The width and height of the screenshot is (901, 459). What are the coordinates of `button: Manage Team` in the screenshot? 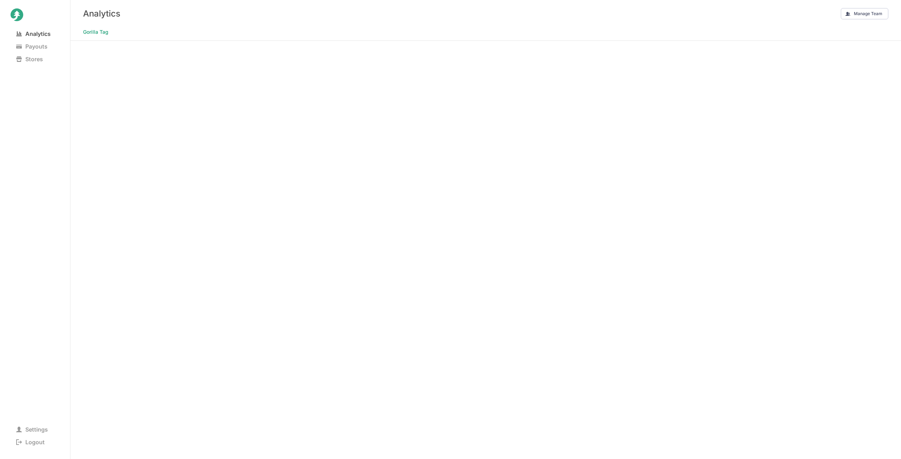 It's located at (864, 14).